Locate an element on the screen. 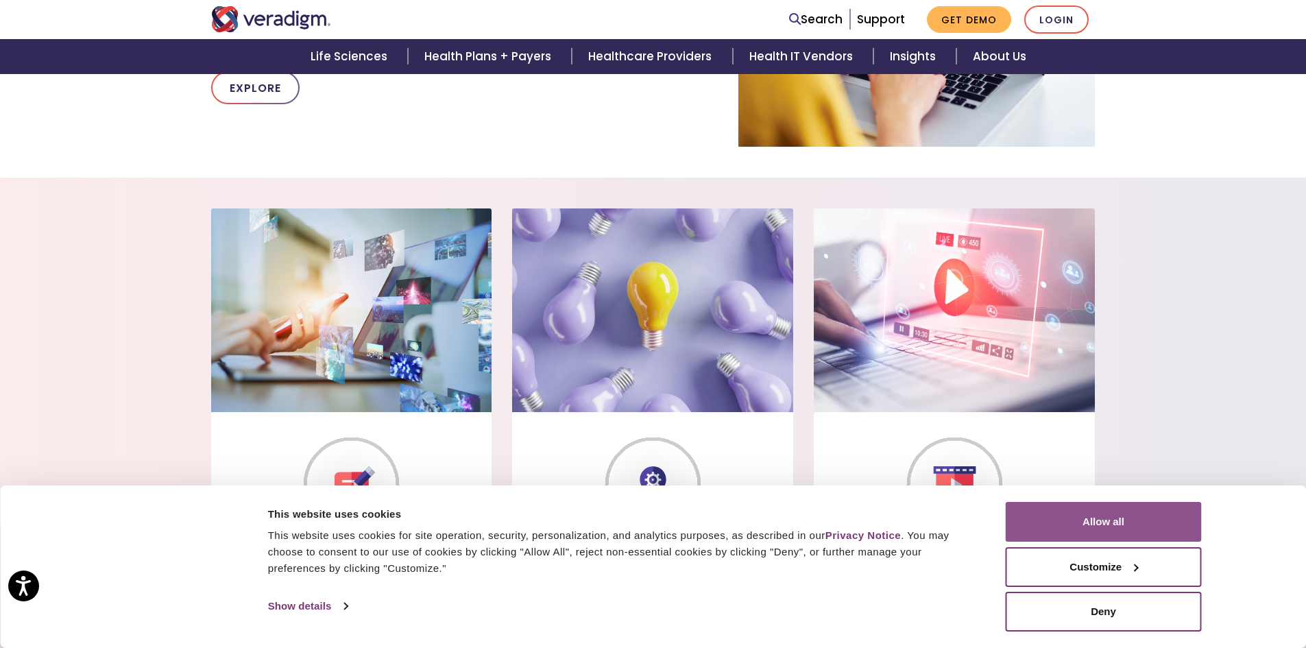  button: Customize is located at coordinates (1104, 567).